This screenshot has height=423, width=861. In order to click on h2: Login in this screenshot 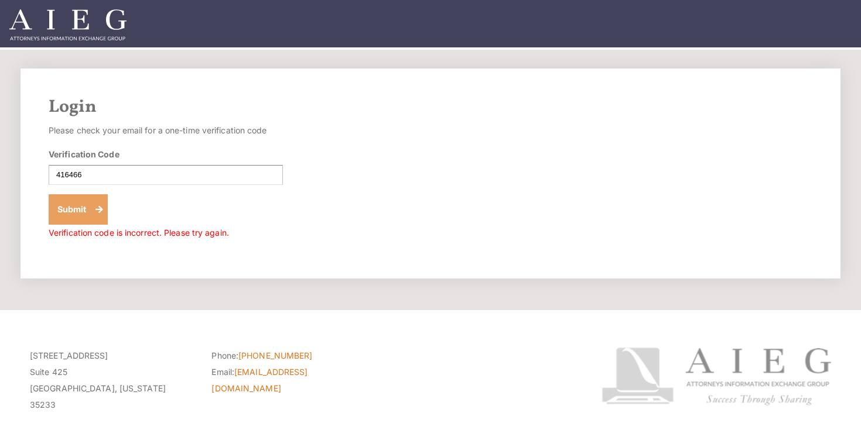, I will do `click(430, 107)`.